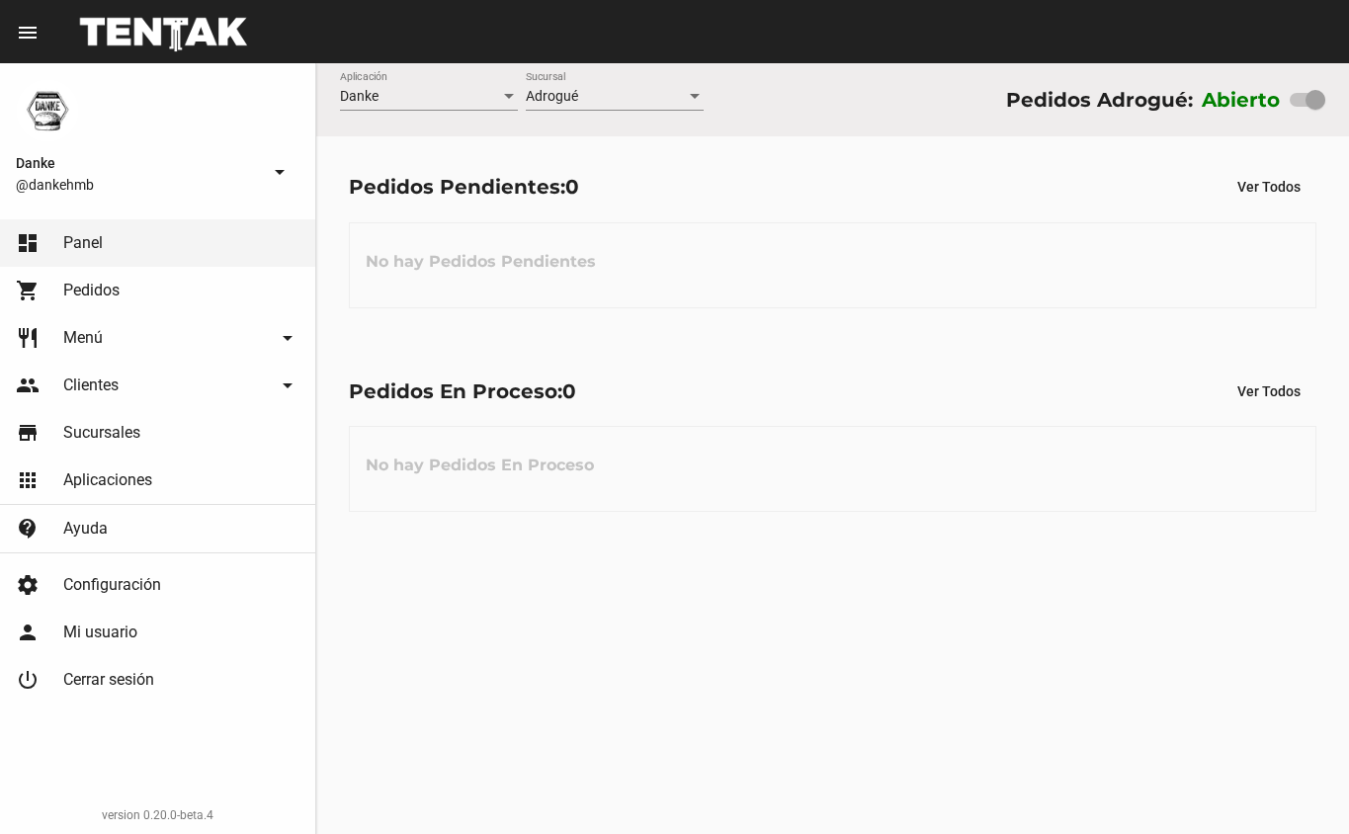 The height and width of the screenshot is (834, 1349). What do you see at coordinates (100, 633) in the screenshot?
I see `span: Mi usuario` at bounding box center [100, 633].